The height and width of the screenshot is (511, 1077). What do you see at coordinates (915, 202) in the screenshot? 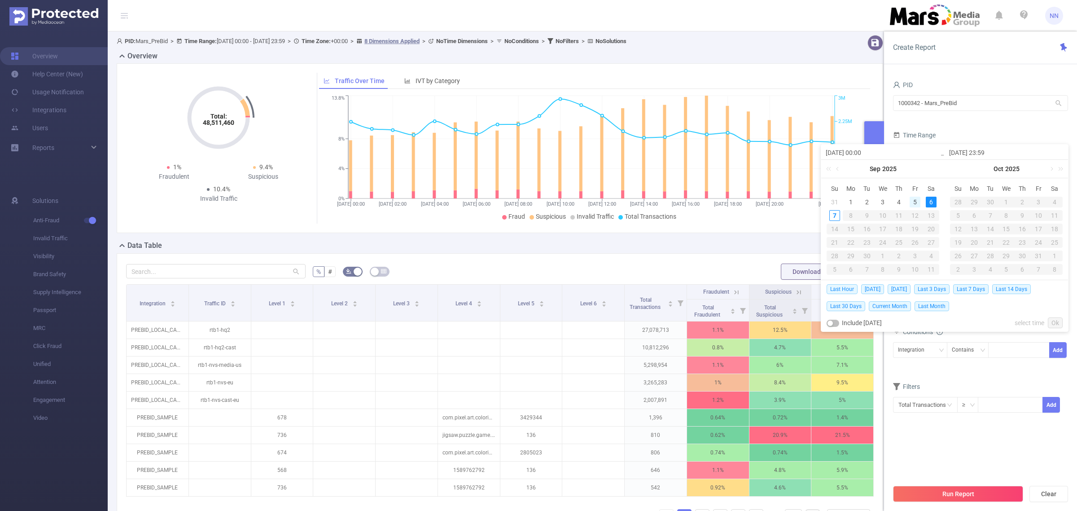
I see `td: September 5, 2025` at bounding box center [915, 202].